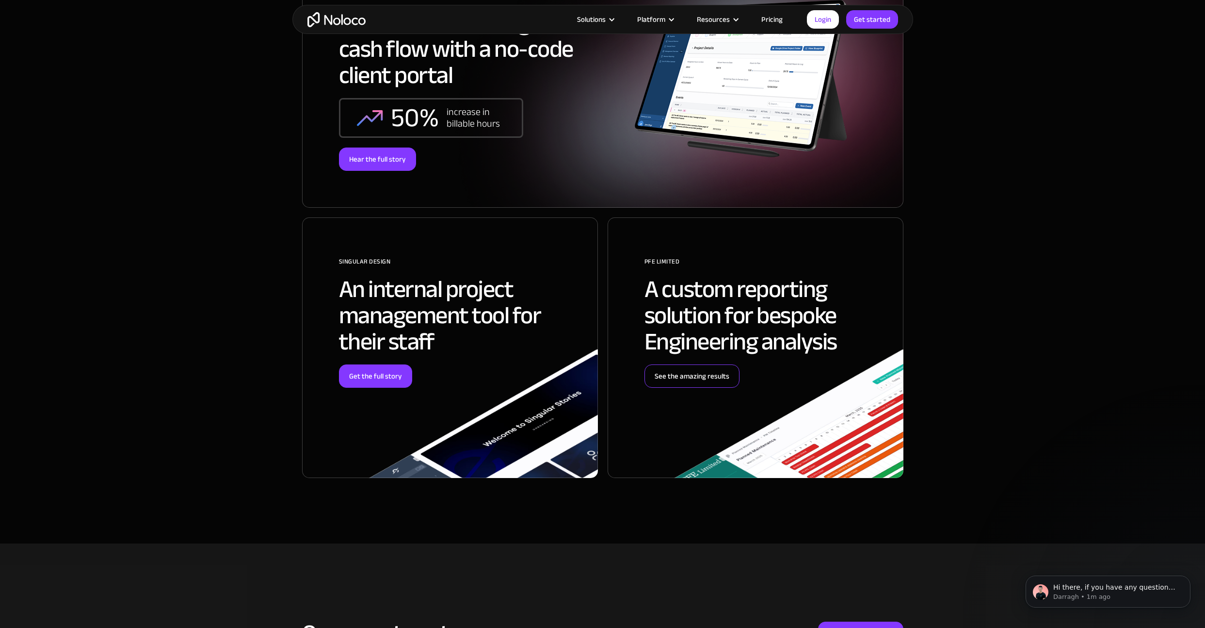 Image resolution: width=1205 pixels, height=628 pixels. I want to click on a: Get the full story, so click(375, 376).